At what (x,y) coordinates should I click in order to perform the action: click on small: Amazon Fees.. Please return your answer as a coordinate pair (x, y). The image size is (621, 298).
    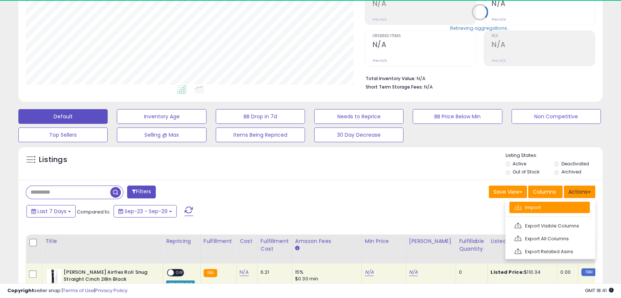
    Looking at the image, I should click on (297, 249).